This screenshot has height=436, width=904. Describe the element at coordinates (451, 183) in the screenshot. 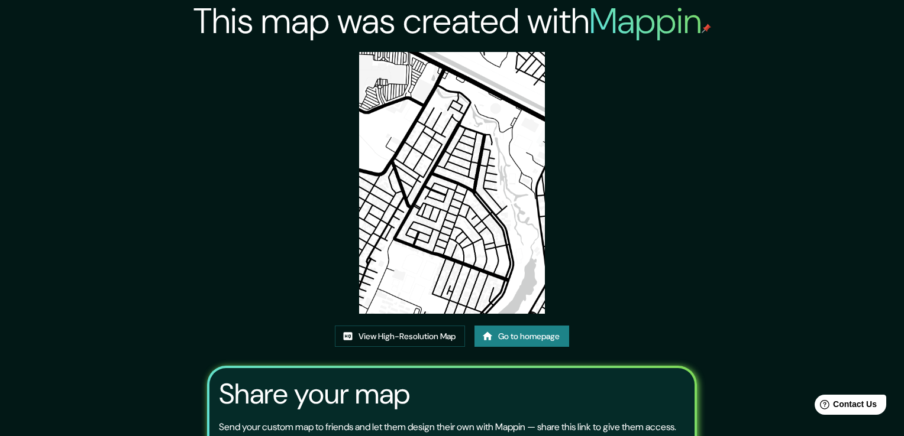

I see `img: created-map` at that location.